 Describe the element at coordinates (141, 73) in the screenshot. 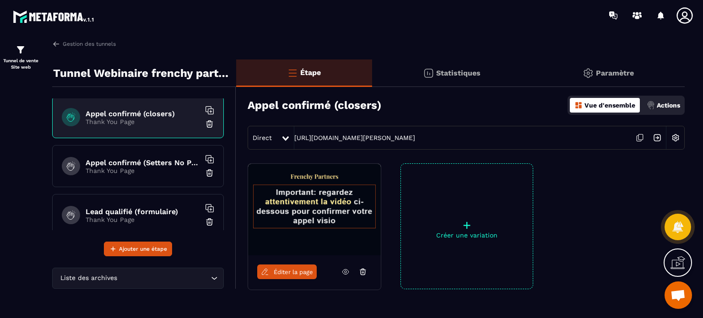

I see `p: Tunnel Webinaire frenchy partners` at that location.